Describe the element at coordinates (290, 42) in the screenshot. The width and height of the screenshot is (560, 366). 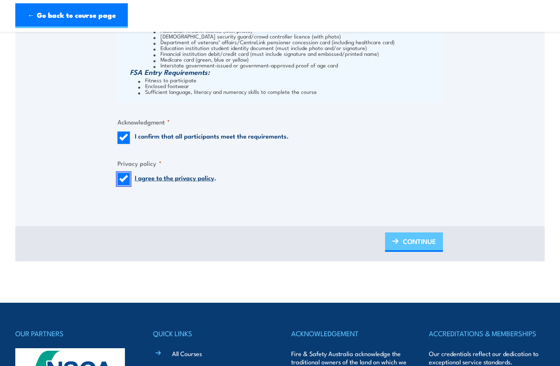
I see `li: Status = Current` at that location.